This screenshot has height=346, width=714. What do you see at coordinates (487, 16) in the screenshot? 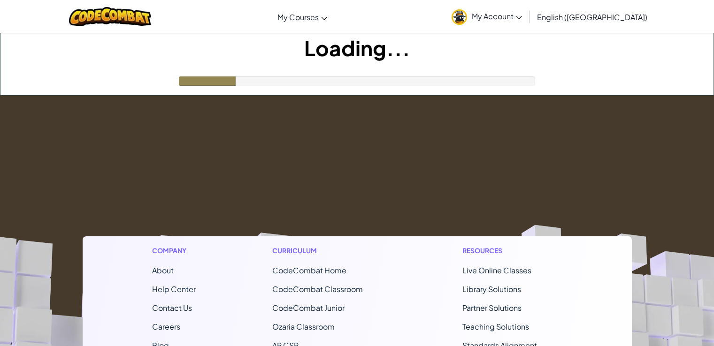
I see `a: My Account` at bounding box center [487, 16].